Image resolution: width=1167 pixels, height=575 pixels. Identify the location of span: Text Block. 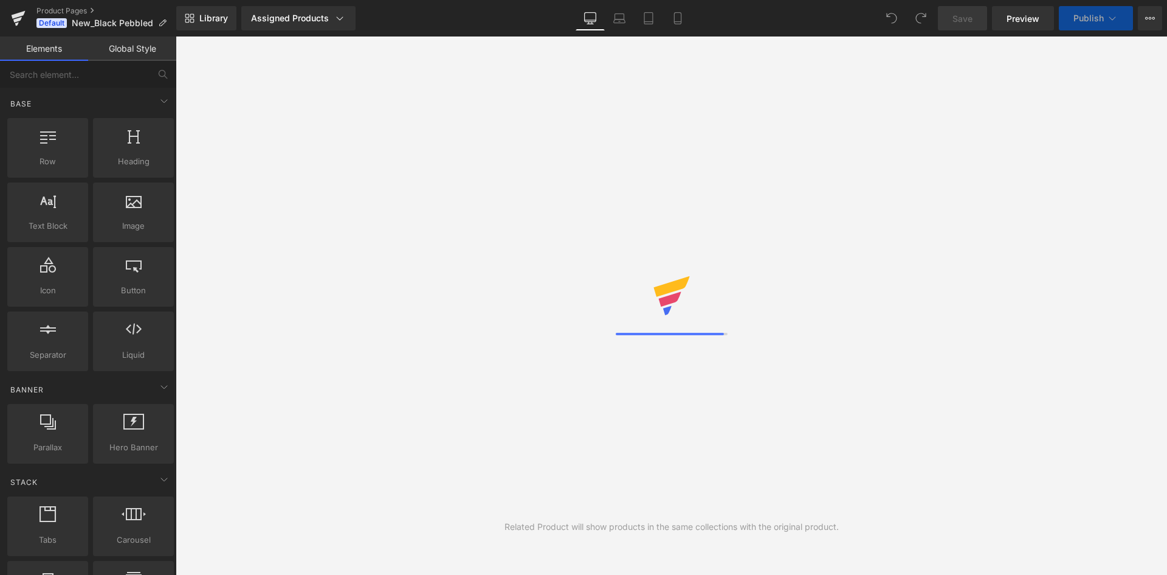
(47, 226).